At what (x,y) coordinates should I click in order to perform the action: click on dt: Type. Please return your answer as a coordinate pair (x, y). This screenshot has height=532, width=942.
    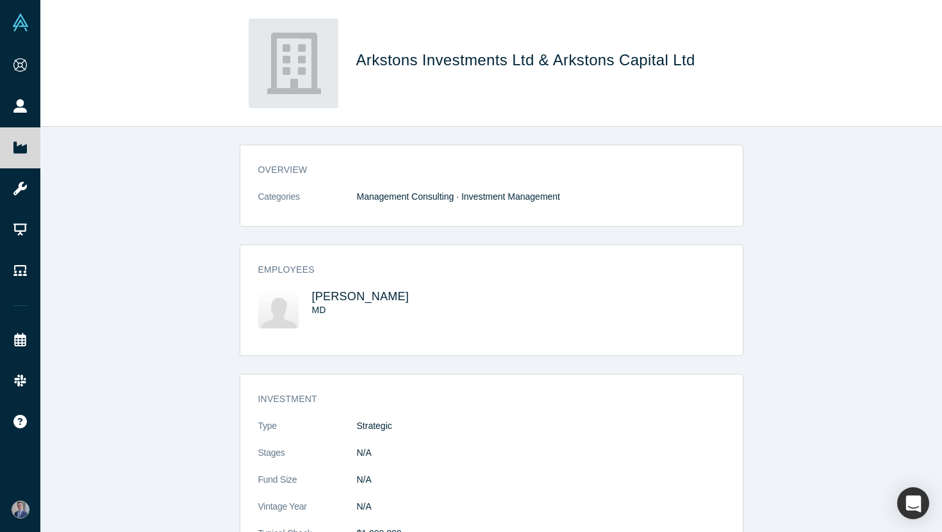
    Looking at the image, I should click on (308, 433).